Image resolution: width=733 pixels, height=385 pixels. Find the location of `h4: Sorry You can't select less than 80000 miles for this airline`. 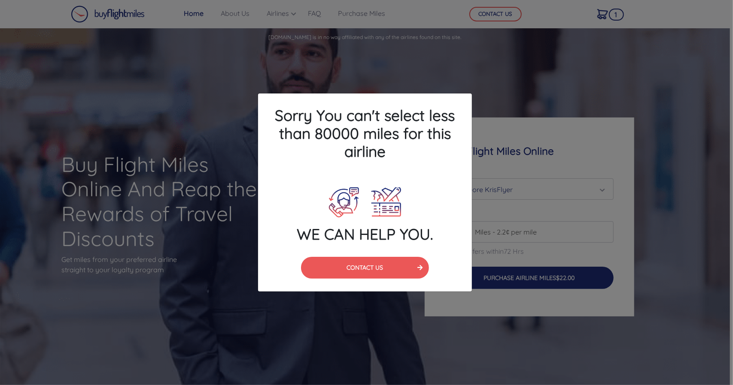

h4: Sorry You can't select less than 80000 miles for this airline is located at coordinates (365, 133).